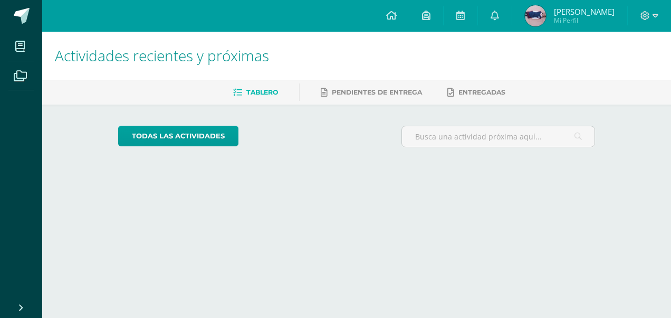 Image resolution: width=671 pixels, height=318 pixels. I want to click on a: todas las Actividades, so click(178, 136).